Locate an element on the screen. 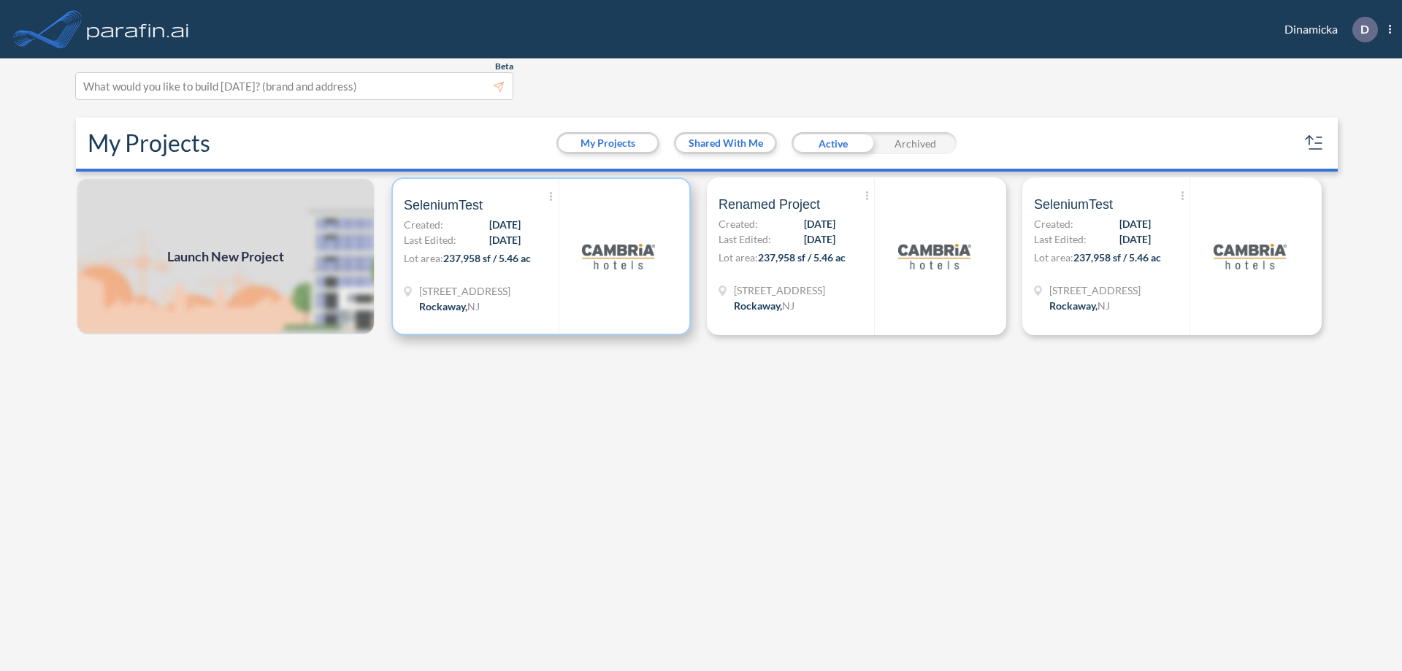 The image size is (1402, 671). div: Archived is located at coordinates (915, 143).